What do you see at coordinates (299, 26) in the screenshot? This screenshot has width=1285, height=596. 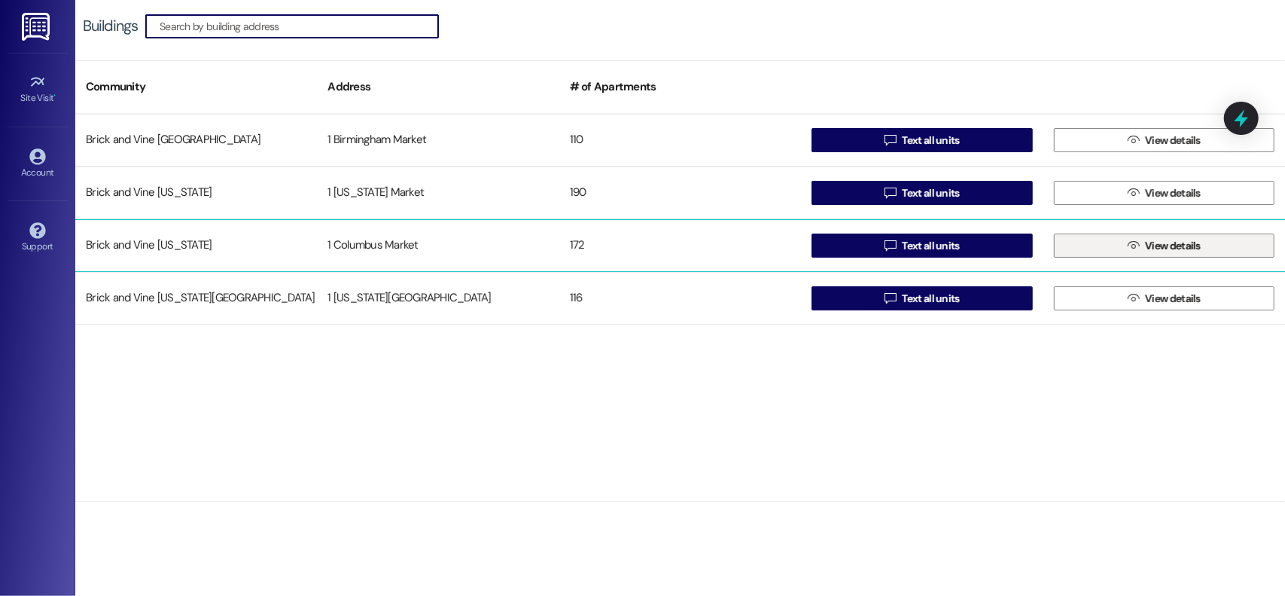 I see `input: Search by building address` at bounding box center [299, 26].